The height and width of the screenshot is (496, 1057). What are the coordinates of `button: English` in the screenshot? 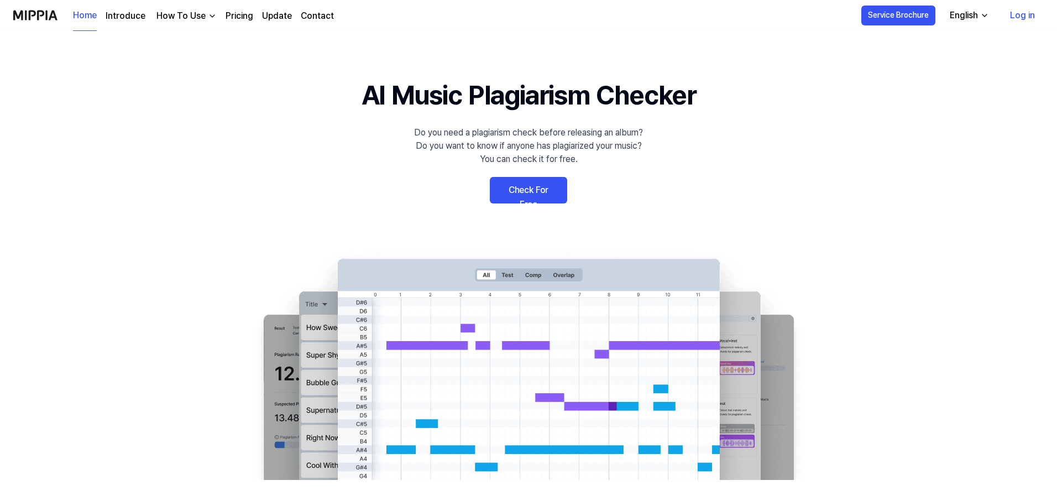 It's located at (968, 15).